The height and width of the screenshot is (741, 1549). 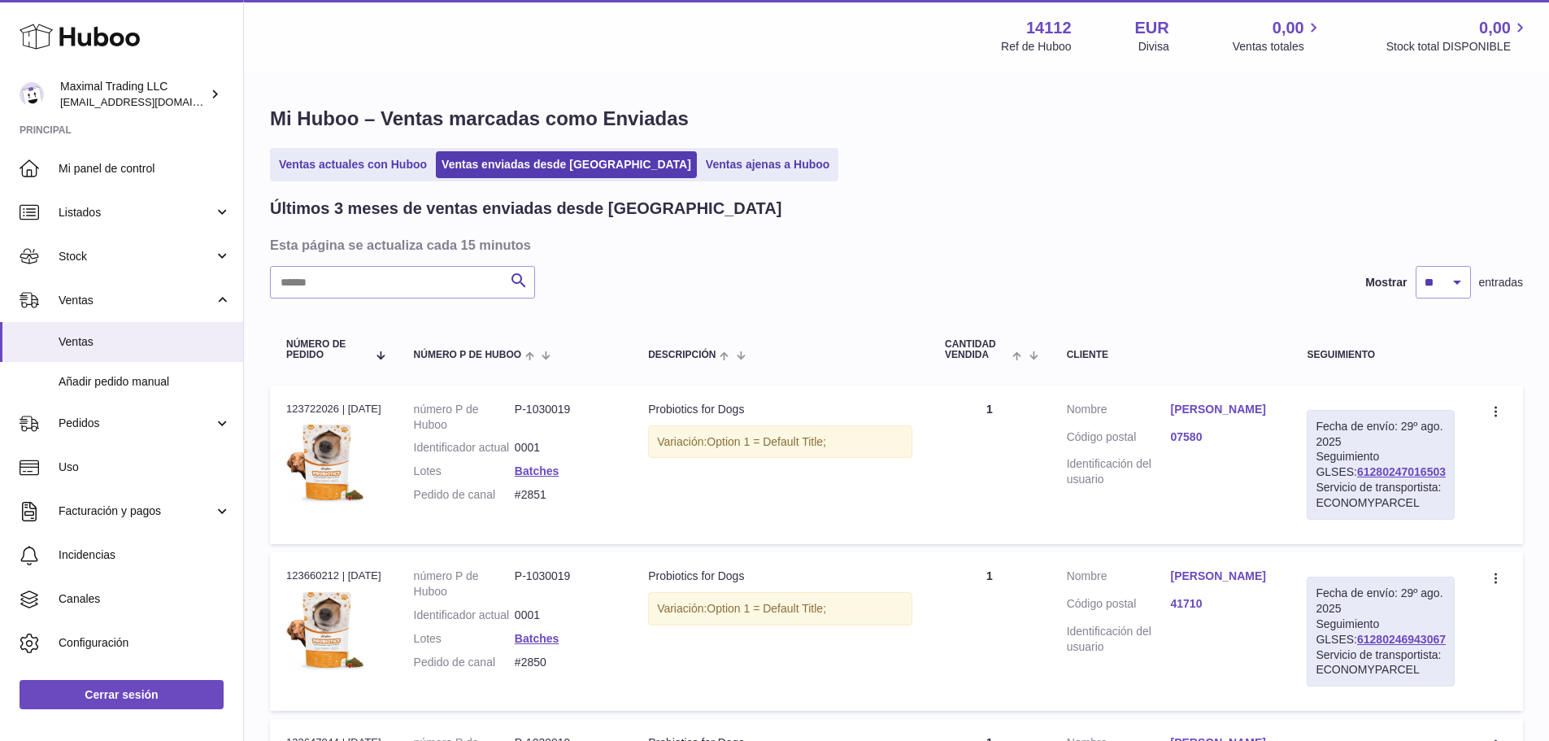 I want to click on div: Cliente, so click(x=1171, y=355).